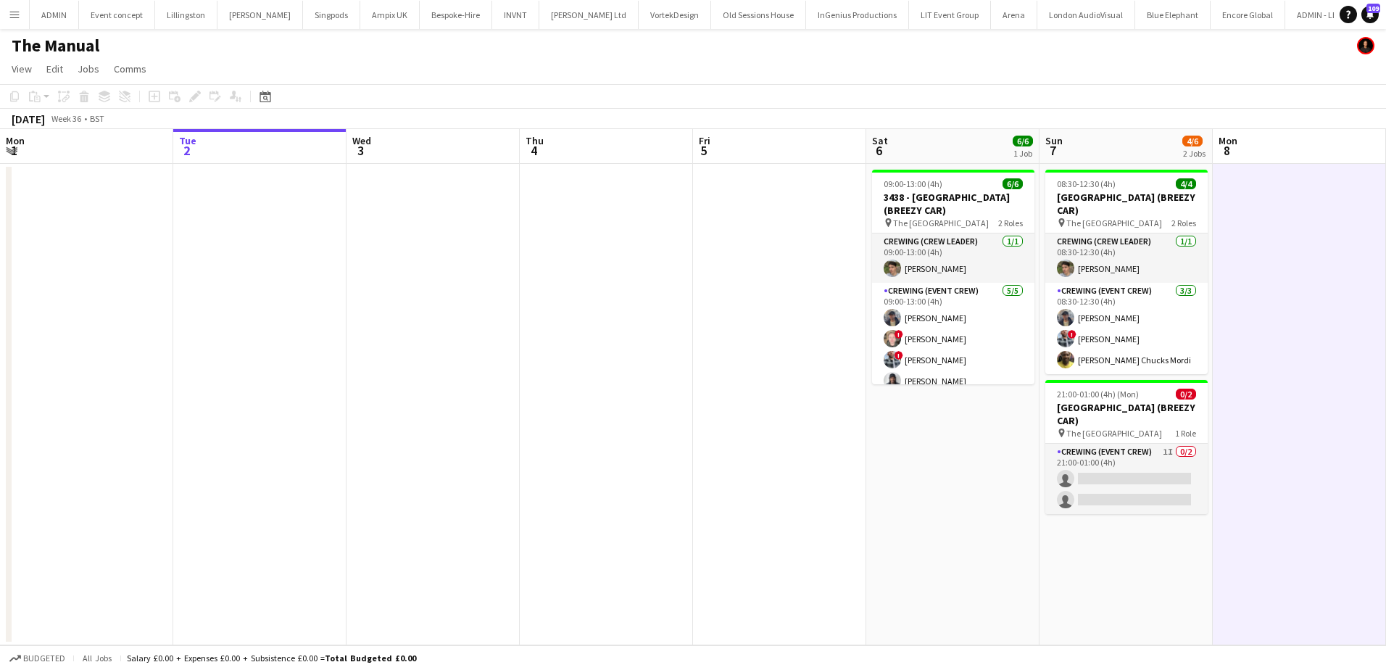 The width and height of the screenshot is (1386, 670). What do you see at coordinates (1052, 150) in the screenshot?
I see `span: 7` at bounding box center [1052, 150].